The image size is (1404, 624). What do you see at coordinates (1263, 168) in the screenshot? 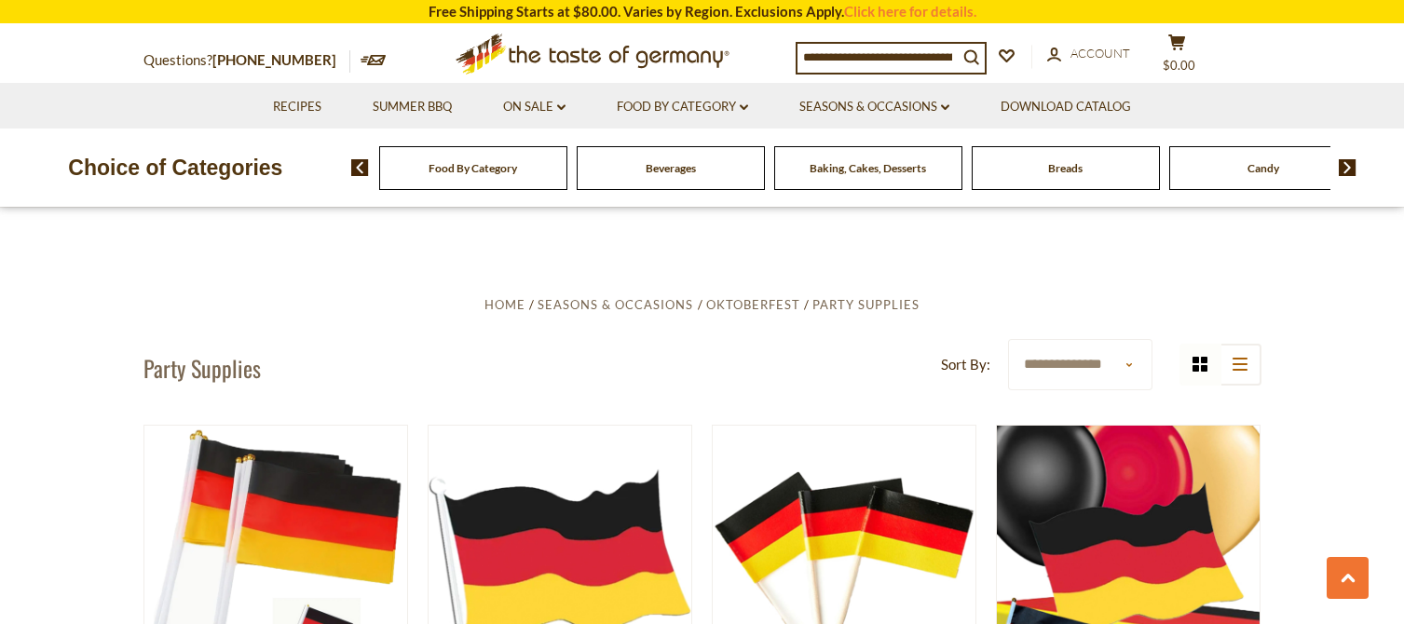
I see `a: Candy` at bounding box center [1263, 168].